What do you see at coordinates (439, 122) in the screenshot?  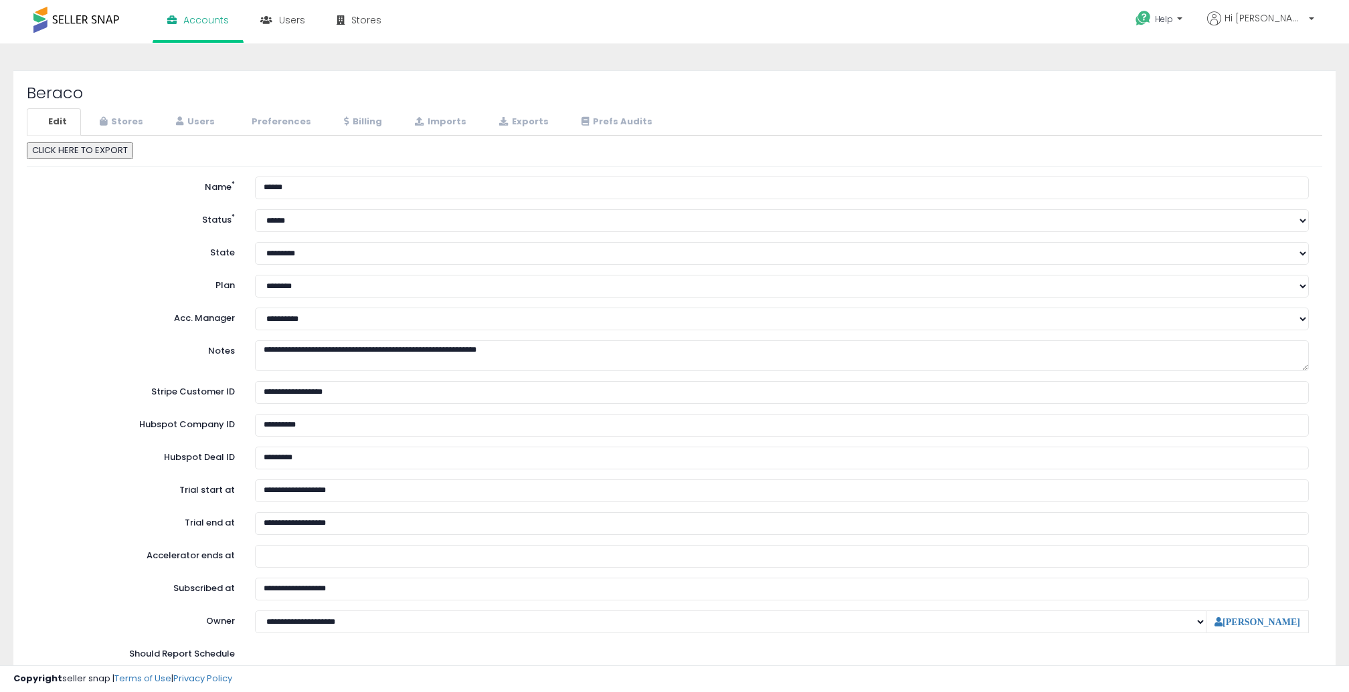 I see `a: Imports` at bounding box center [439, 122].